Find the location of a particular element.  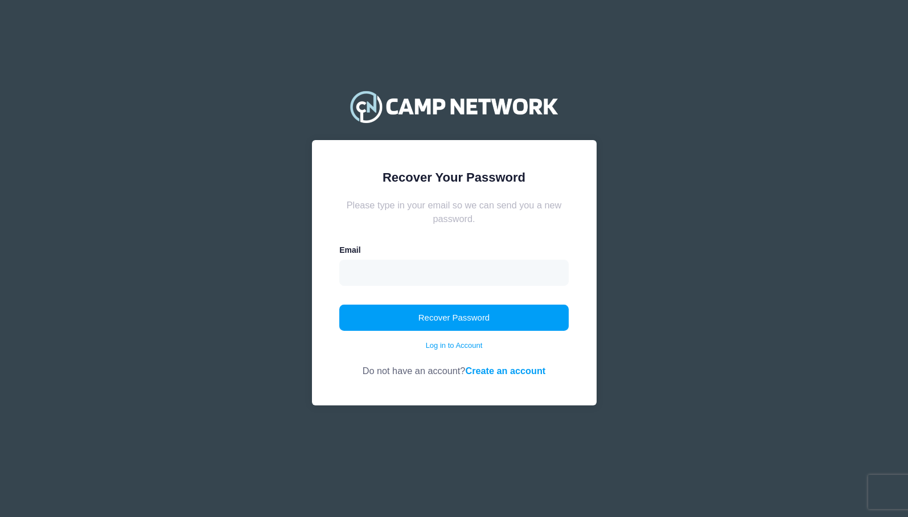

div: Recover Your Password is located at coordinates (454, 177).